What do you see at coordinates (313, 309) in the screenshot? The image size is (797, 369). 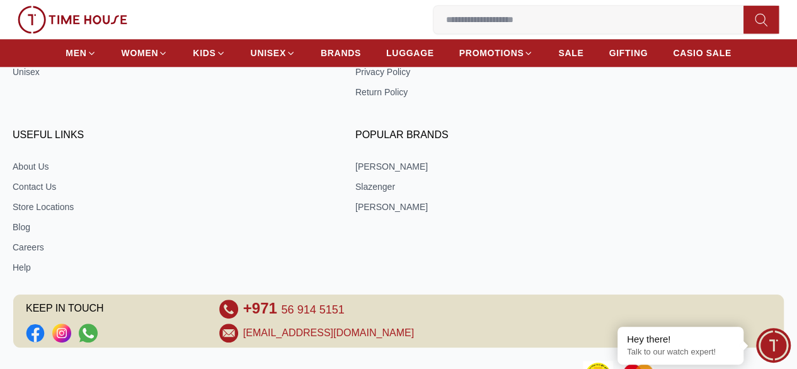 I see `span: 56 914 5151` at bounding box center [313, 309].